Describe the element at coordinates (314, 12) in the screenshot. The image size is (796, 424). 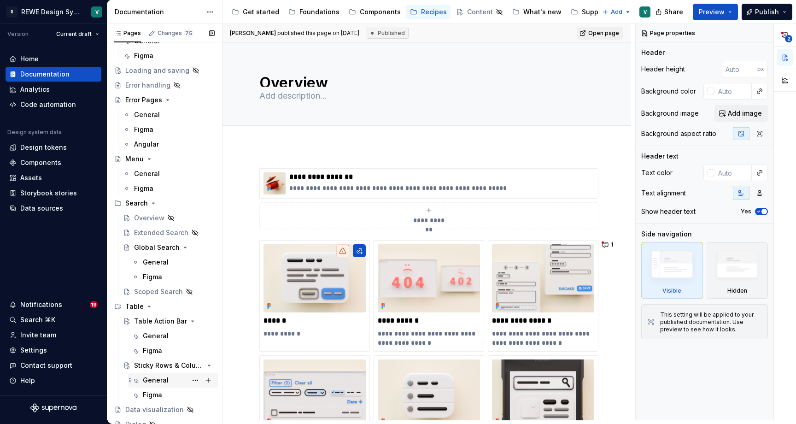
I see `a: Foundations` at that location.